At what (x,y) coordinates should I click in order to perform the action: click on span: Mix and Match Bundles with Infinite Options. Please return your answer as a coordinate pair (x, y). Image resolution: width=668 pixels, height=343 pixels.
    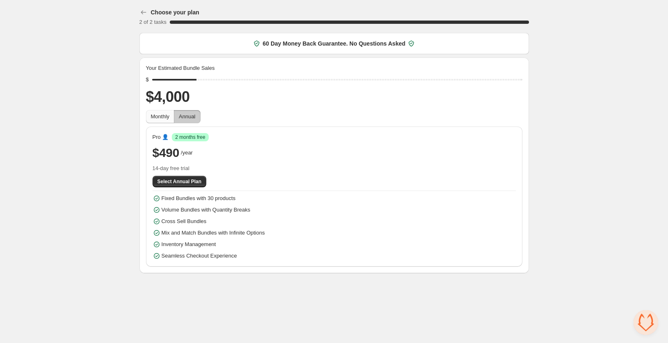
    Looking at the image, I should click on (213, 233).